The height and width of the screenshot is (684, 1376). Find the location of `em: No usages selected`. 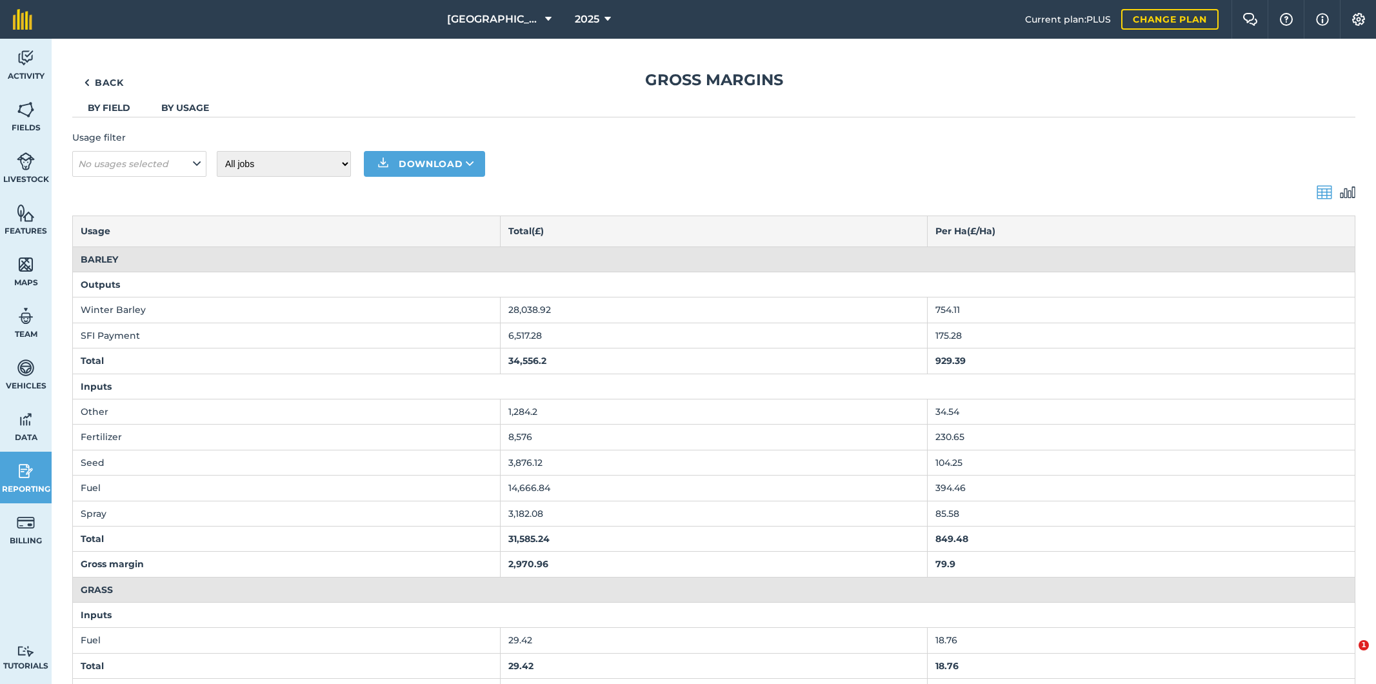

em: No usages selected is located at coordinates (123, 164).